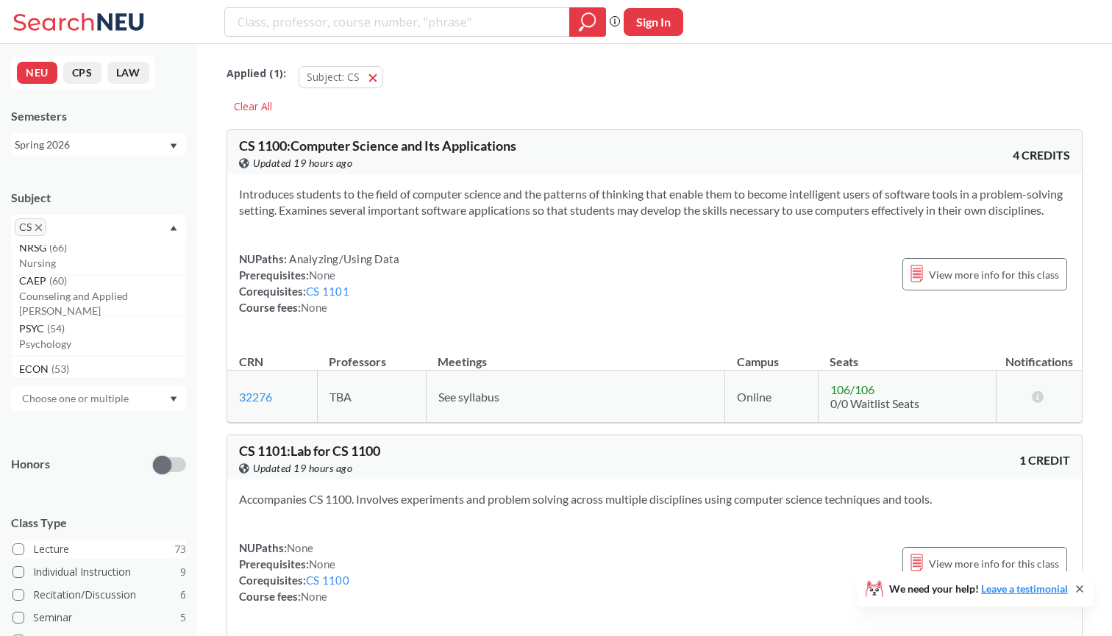  I want to click on label: Seminar, so click(99, 618).